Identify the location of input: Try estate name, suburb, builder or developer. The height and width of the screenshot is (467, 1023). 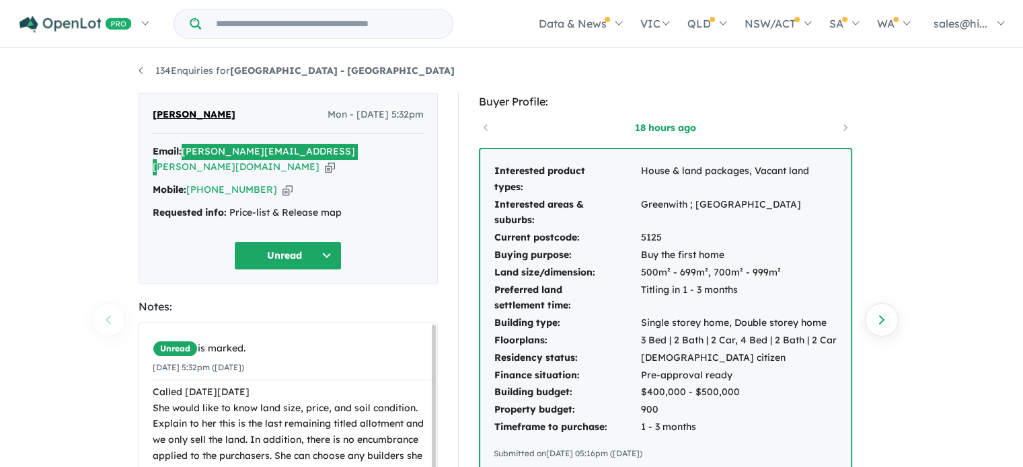
(327, 24).